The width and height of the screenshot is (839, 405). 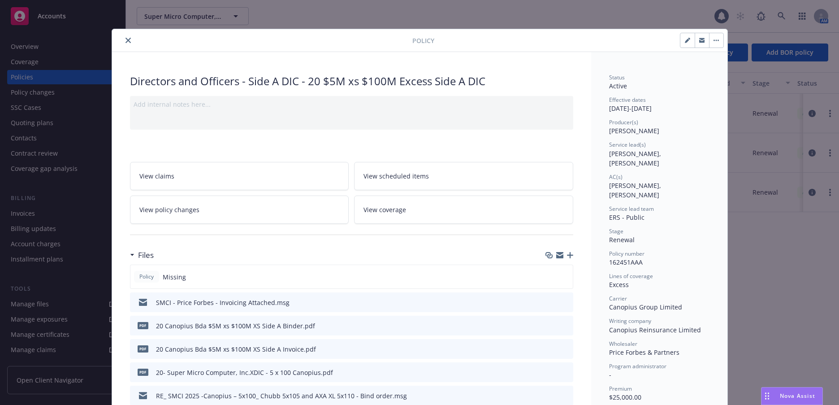 What do you see at coordinates (351, 81) in the screenshot?
I see `div: Directors and Officers - Side A DIC - 20 $5M xs $100M Excess Side A DIC` at bounding box center [351, 81].